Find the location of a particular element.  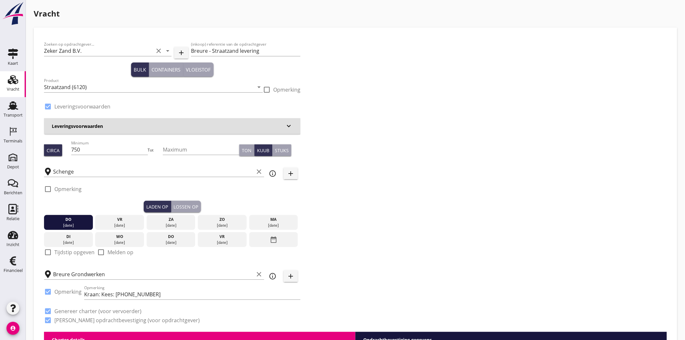

div: zo is located at coordinates (222, 220).